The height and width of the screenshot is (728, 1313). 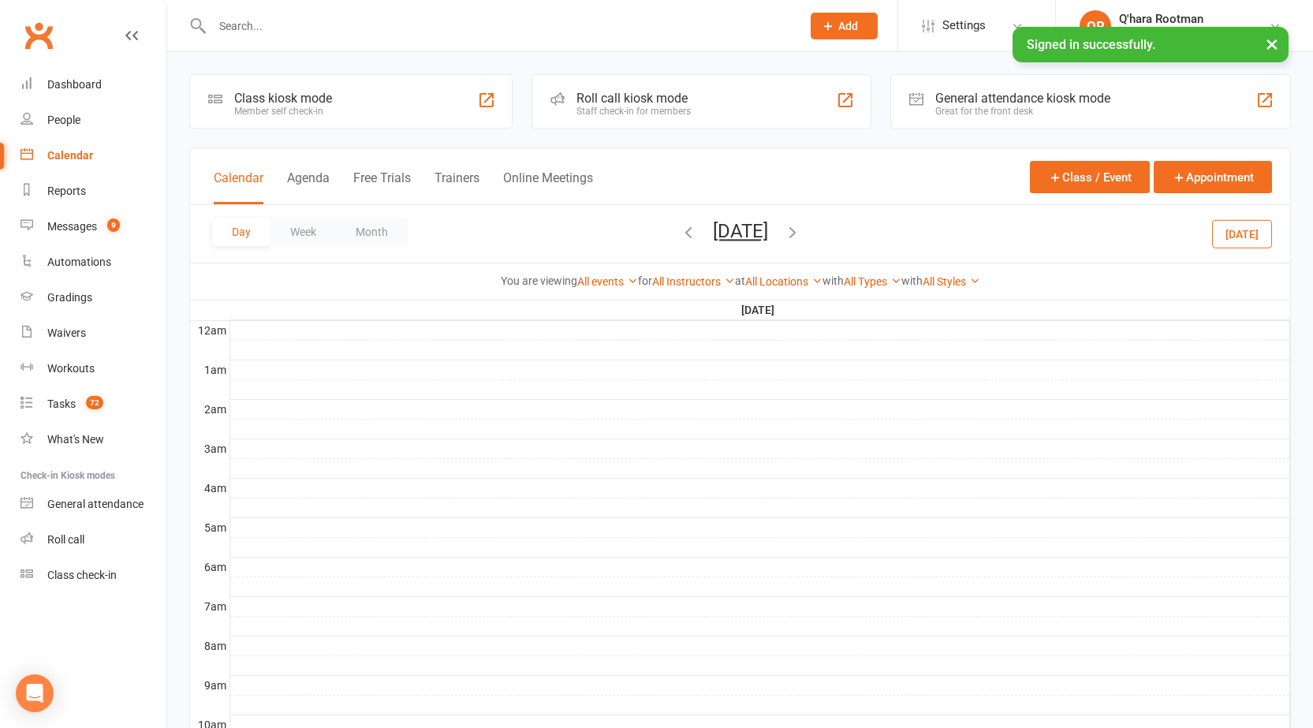 What do you see at coordinates (548, 187) in the screenshot?
I see `button: Online Meetings` at bounding box center [548, 187].